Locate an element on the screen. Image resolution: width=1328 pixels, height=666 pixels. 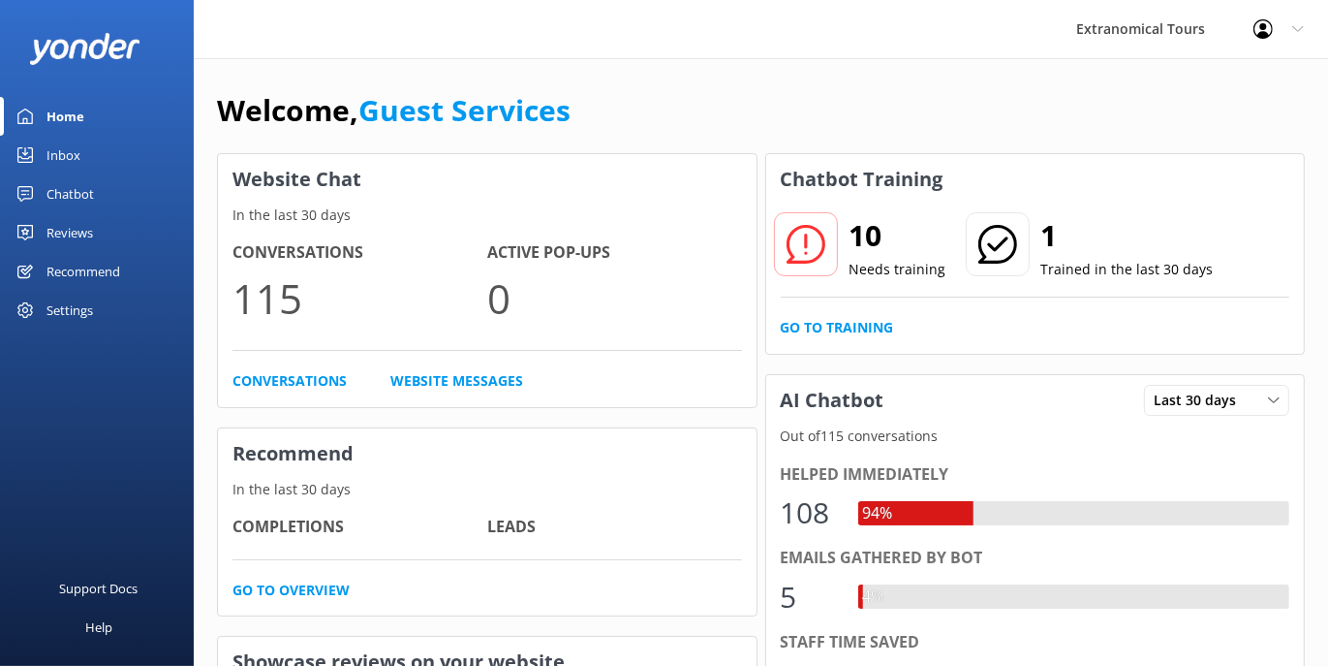
div: 4% is located at coordinates (874, 597).